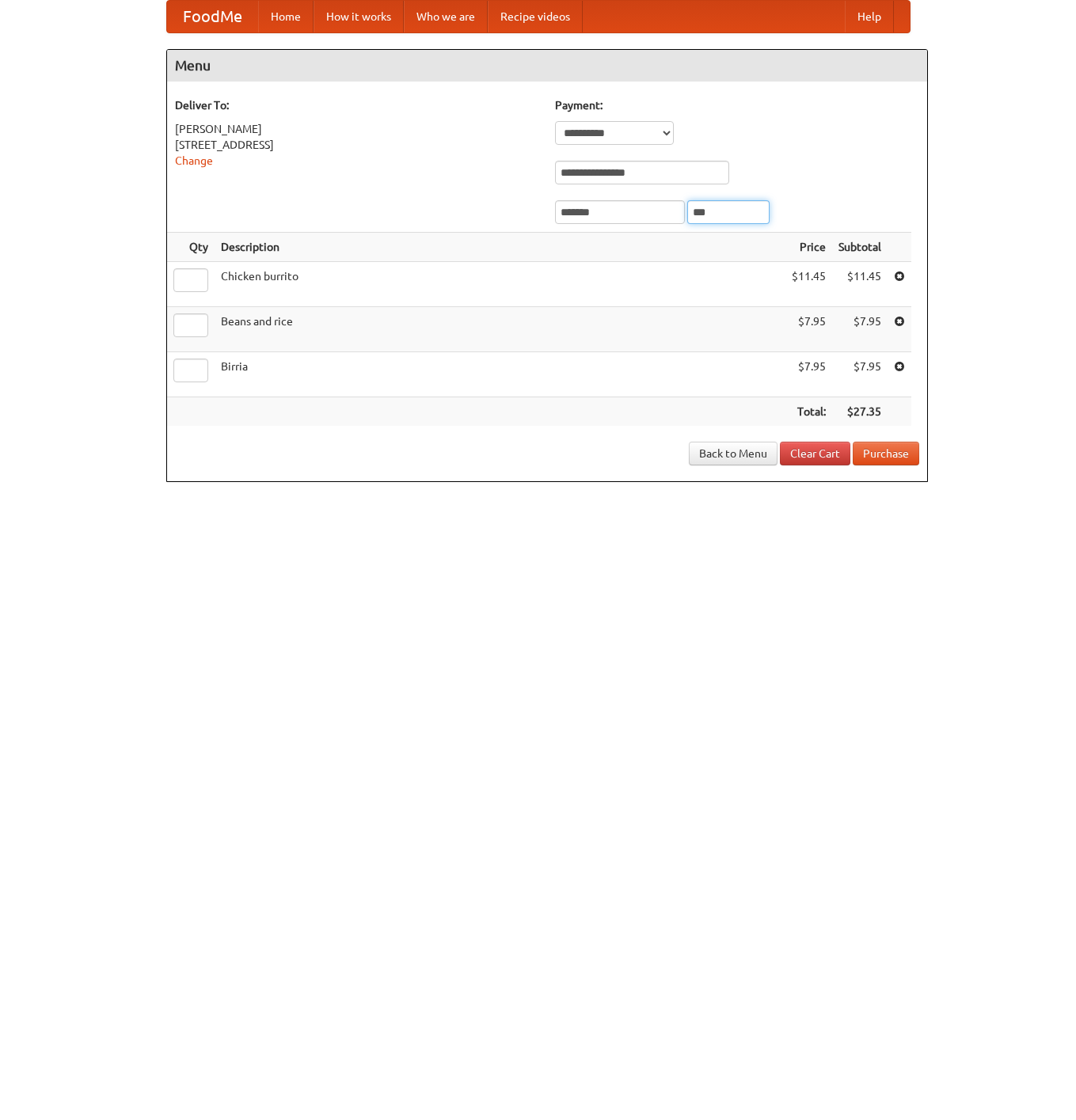 Image resolution: width=1076 pixels, height=1120 pixels. Describe the element at coordinates (446, 17) in the screenshot. I see `a: Who we are` at that location.